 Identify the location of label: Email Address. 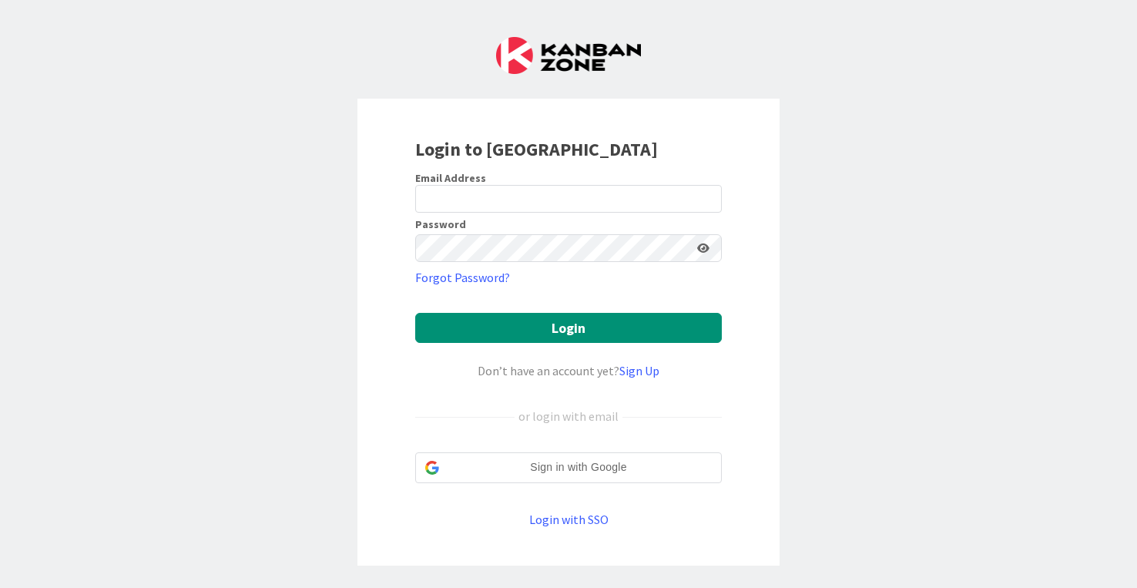
(451, 178).